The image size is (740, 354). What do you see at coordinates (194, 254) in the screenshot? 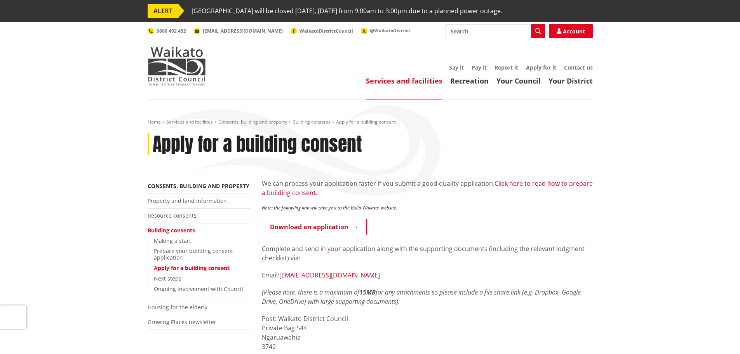
I see `a: Prepare your building consent application` at bounding box center [194, 254].